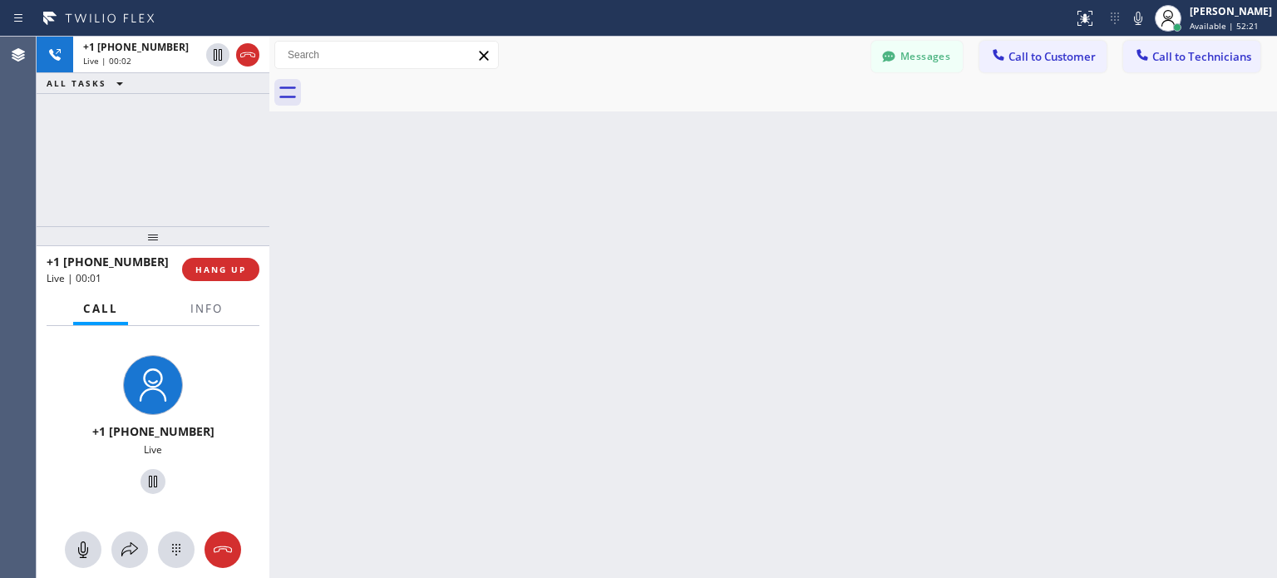 This screenshot has width=1277, height=578. Describe the element at coordinates (220, 269) in the screenshot. I see `span: HANG UP` at that location.